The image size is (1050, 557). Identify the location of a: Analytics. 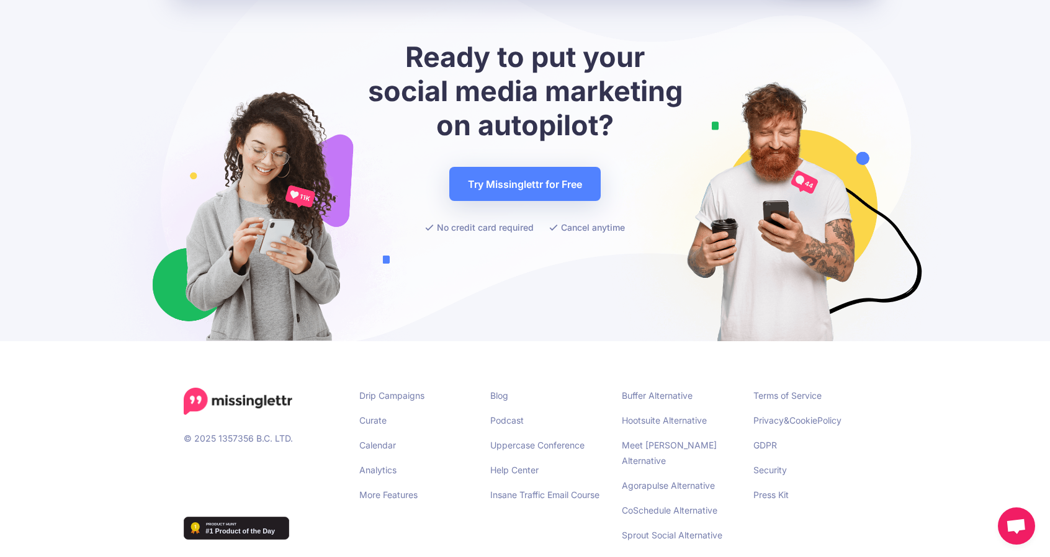
(378, 470).